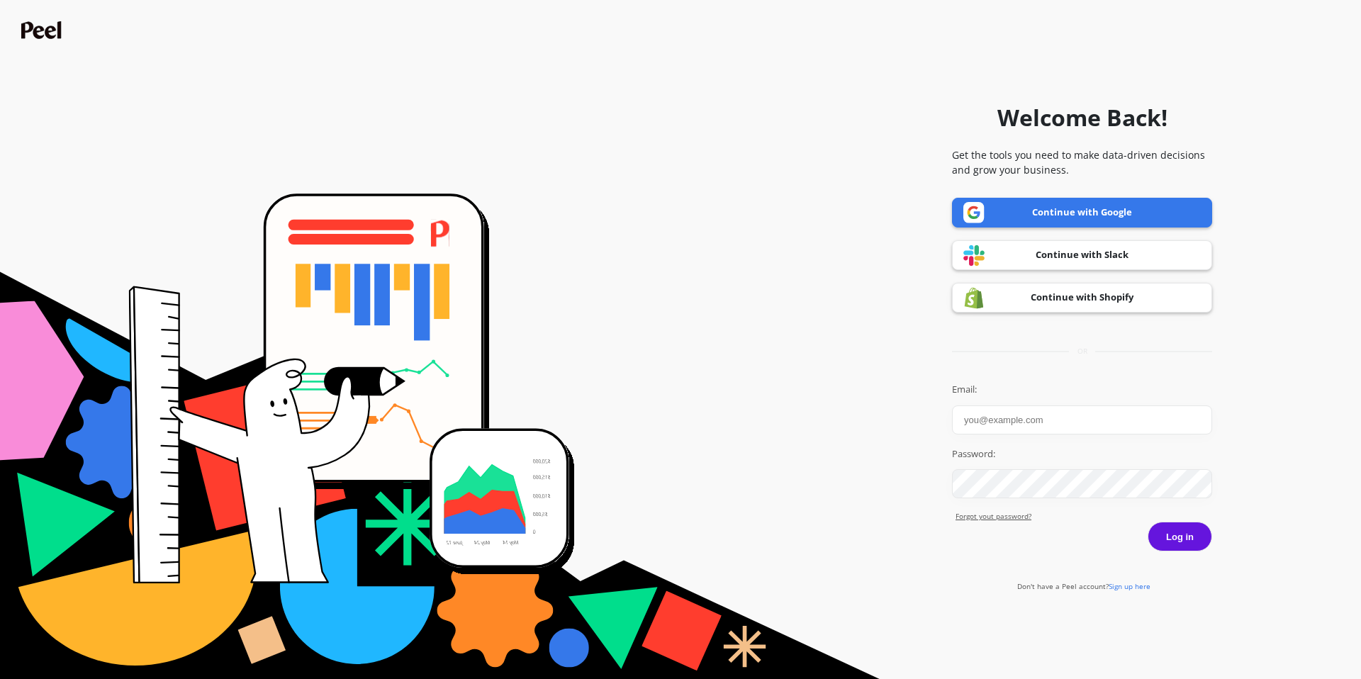 This screenshot has width=1361, height=679. Describe the element at coordinates (1129, 586) in the screenshot. I see `span: Sign up here` at that location.